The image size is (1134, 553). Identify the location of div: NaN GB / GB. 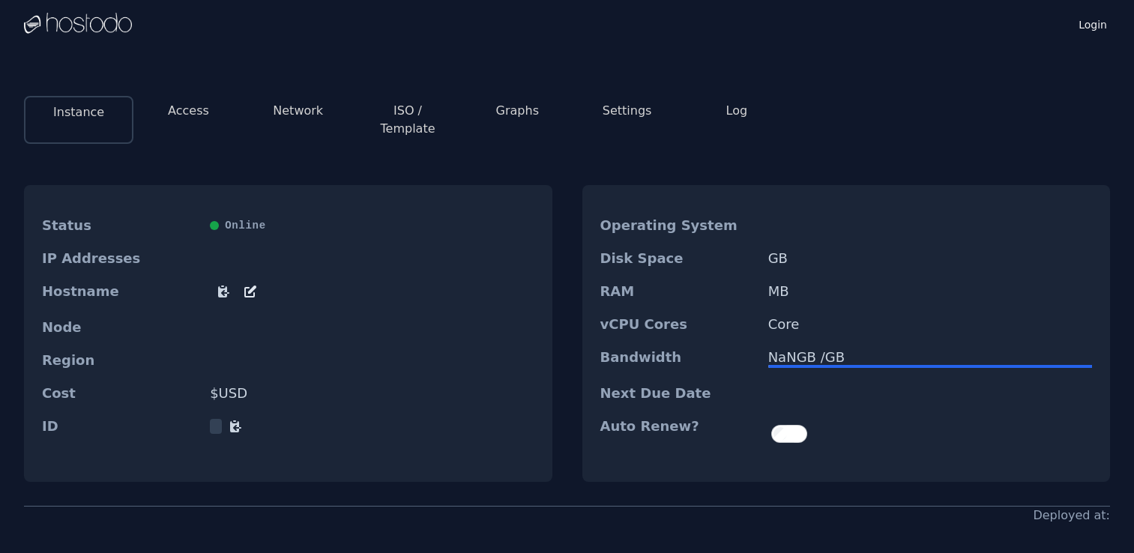
(930, 357).